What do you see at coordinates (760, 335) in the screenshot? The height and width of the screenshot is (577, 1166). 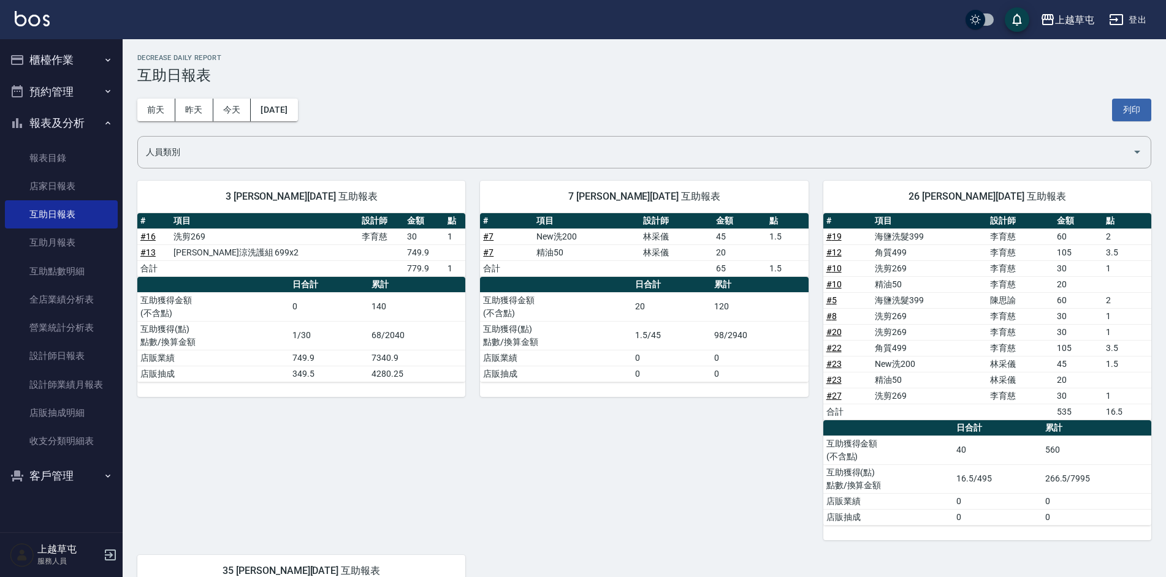 I see `td: 98/2940` at bounding box center [760, 335].